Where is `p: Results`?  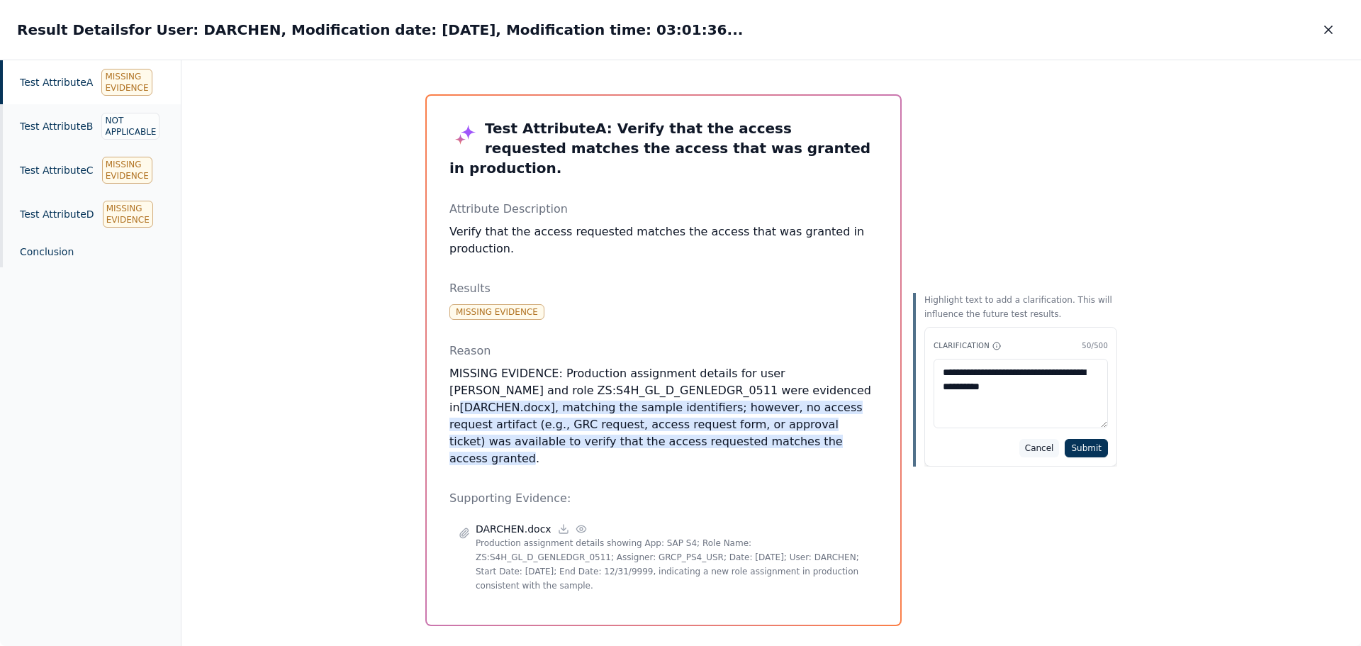 p: Results is located at coordinates (664, 289).